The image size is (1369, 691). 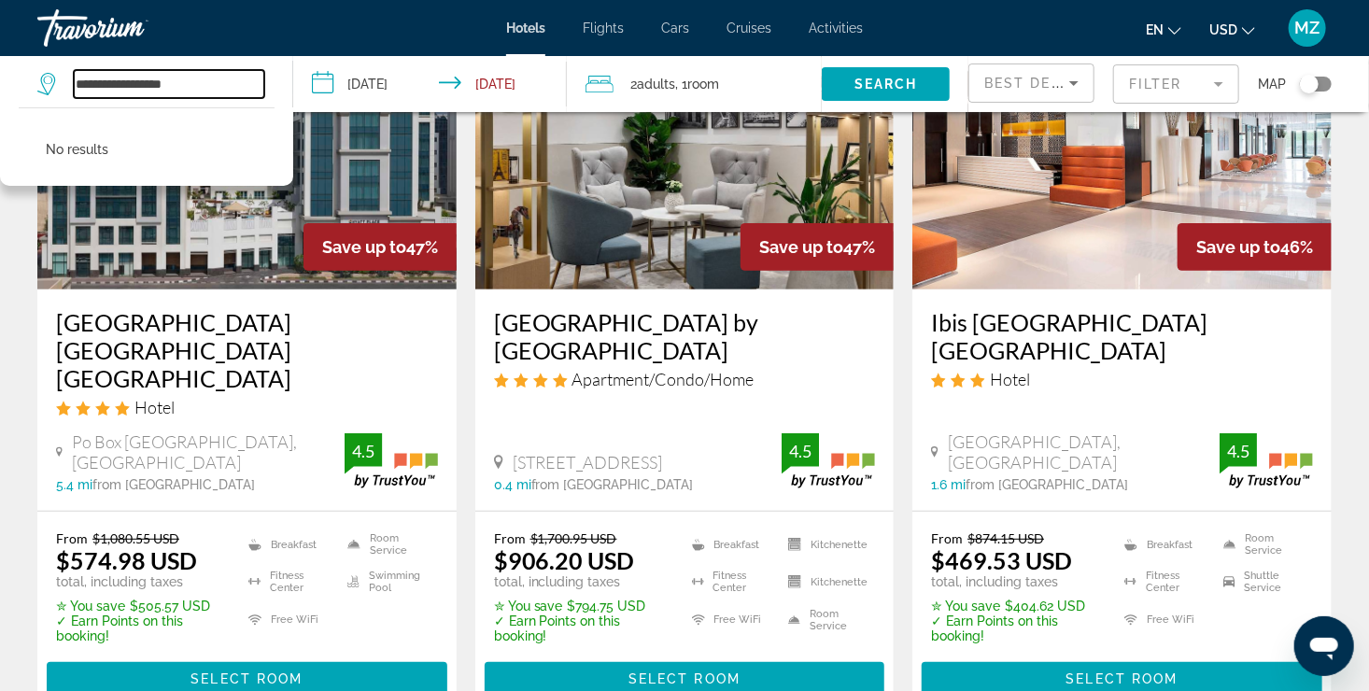 I want to click on span: MZ, so click(x=1307, y=28).